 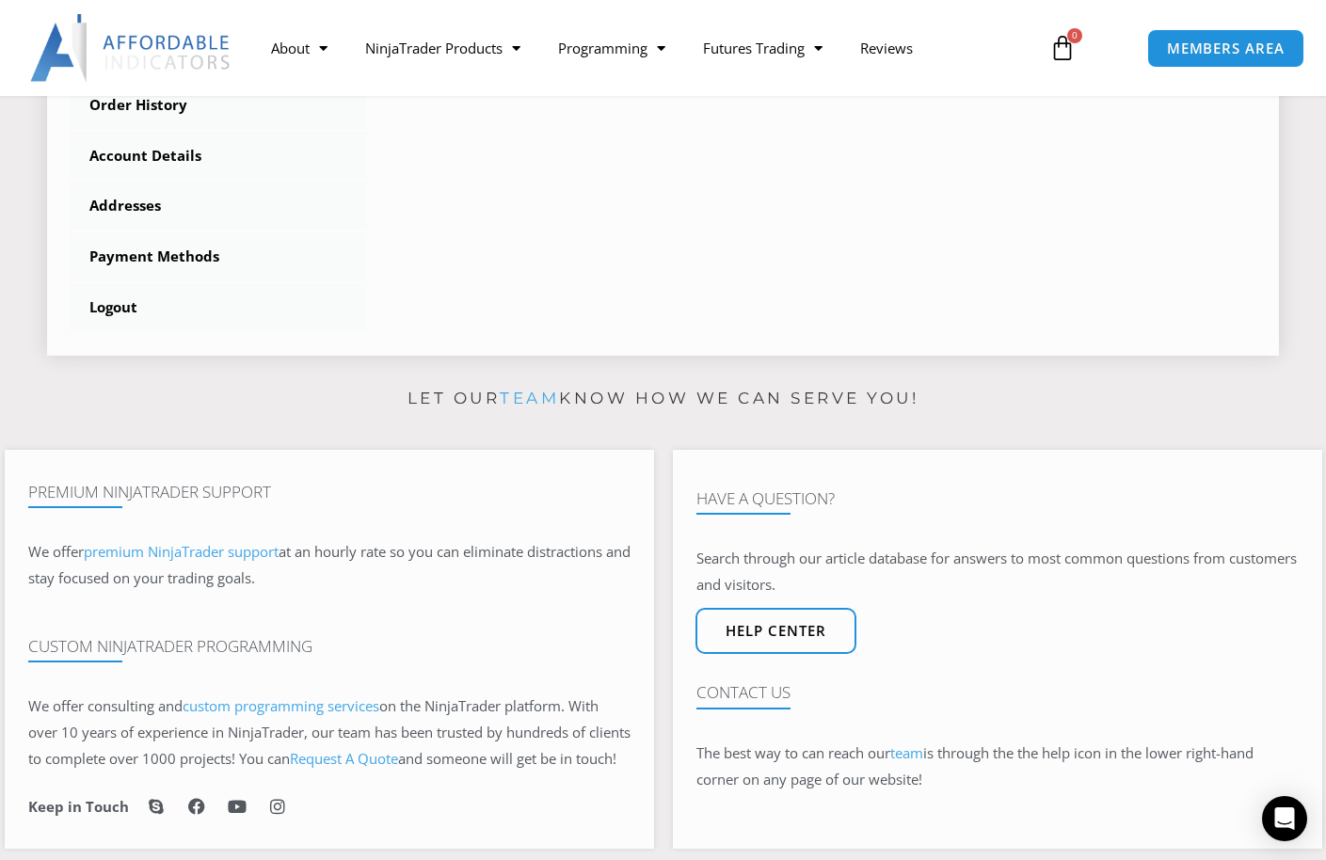 I want to click on span: at an hourly rate so you can eliminate distractions and stay focused on your trading goals., so click(x=329, y=565).